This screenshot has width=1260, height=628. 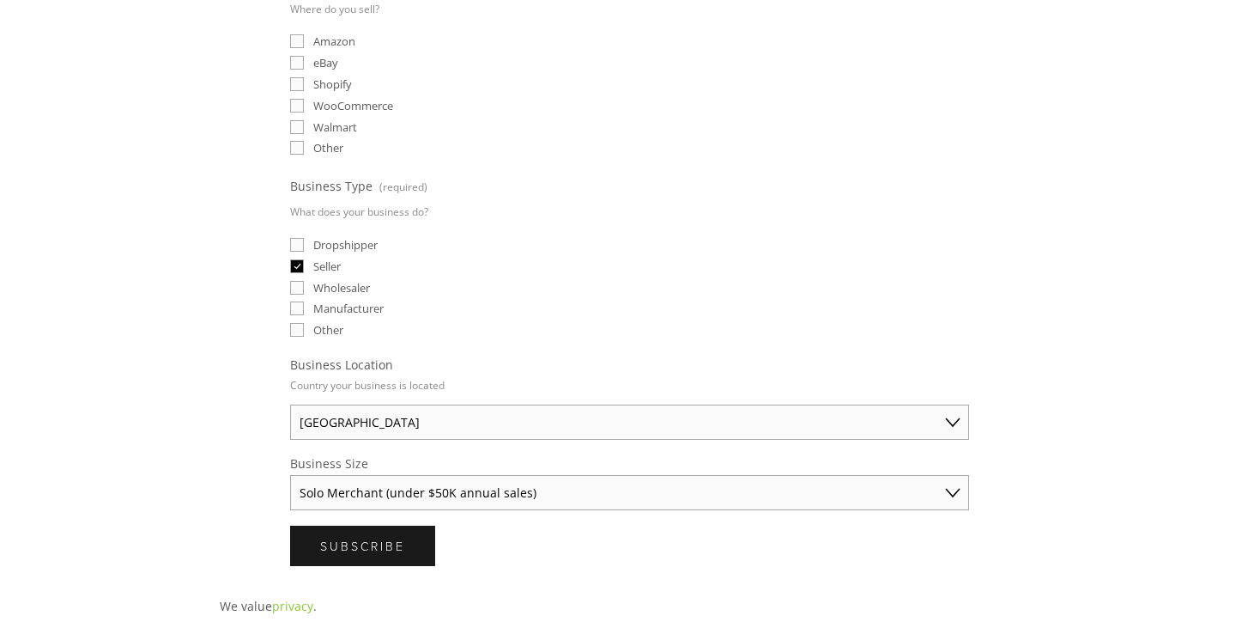 What do you see at coordinates (334, 41) in the screenshot?
I see `span: Amazon` at bounding box center [334, 41].